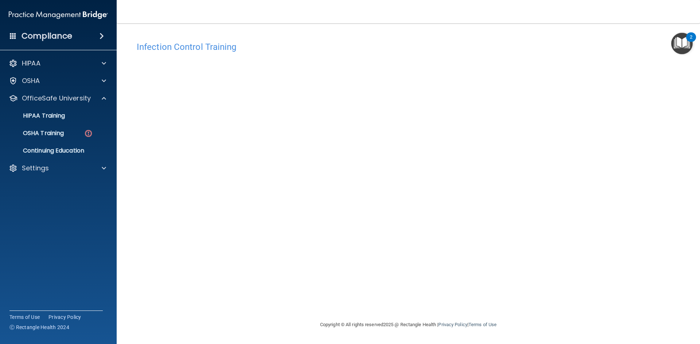  Describe the element at coordinates (47, 36) in the screenshot. I see `h4: Compliance` at that location.